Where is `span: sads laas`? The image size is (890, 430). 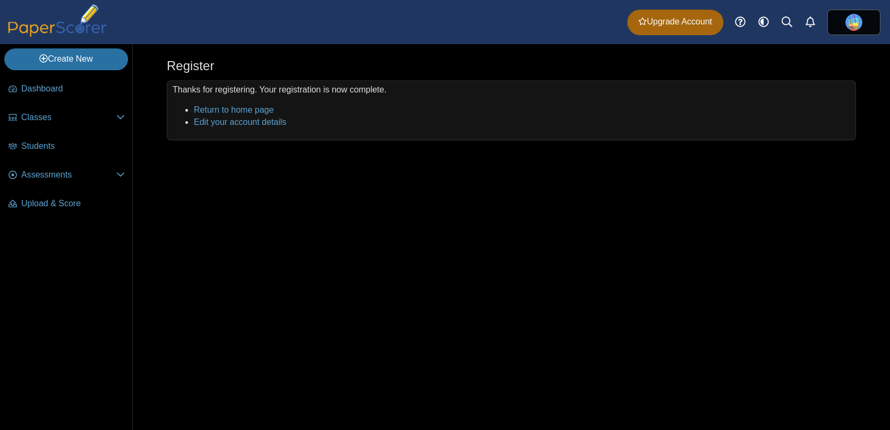
span: sads laas is located at coordinates (854, 22).